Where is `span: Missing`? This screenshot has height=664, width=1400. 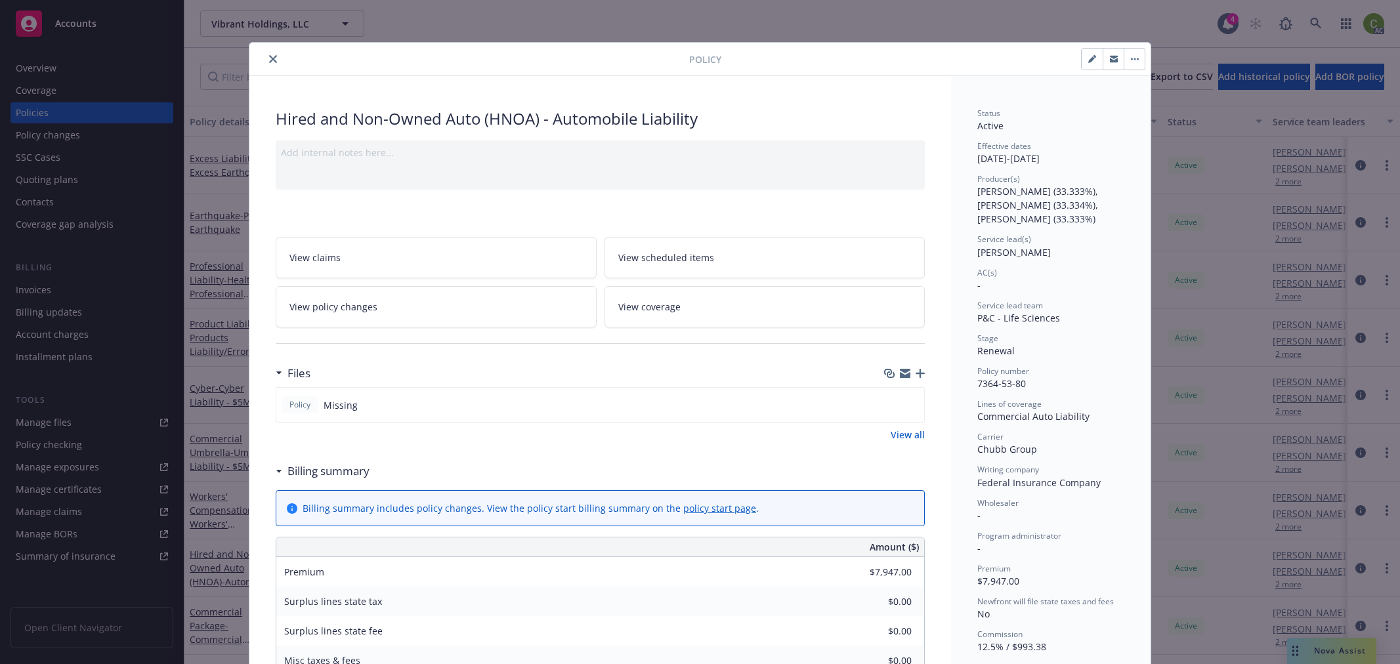
span: Missing is located at coordinates (341, 405).